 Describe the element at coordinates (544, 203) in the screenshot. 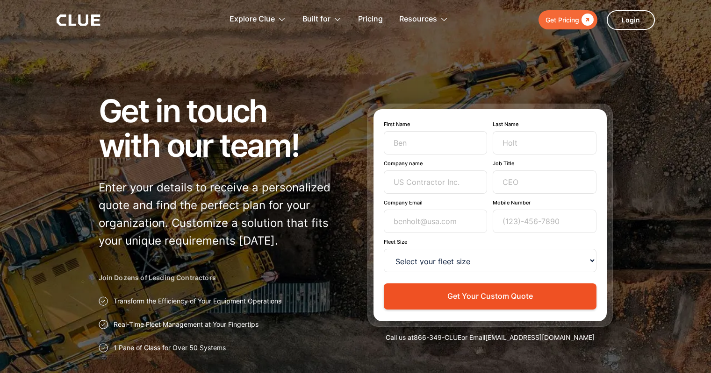

I see `label: Mobile Number` at that location.